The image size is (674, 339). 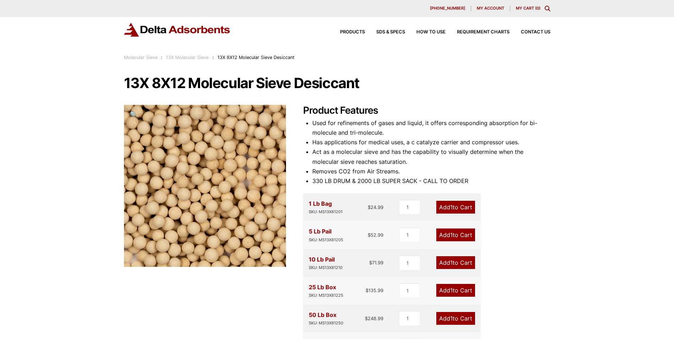 What do you see at coordinates (390, 32) in the screenshot?
I see `span: SDS & SPECS` at bounding box center [390, 32].